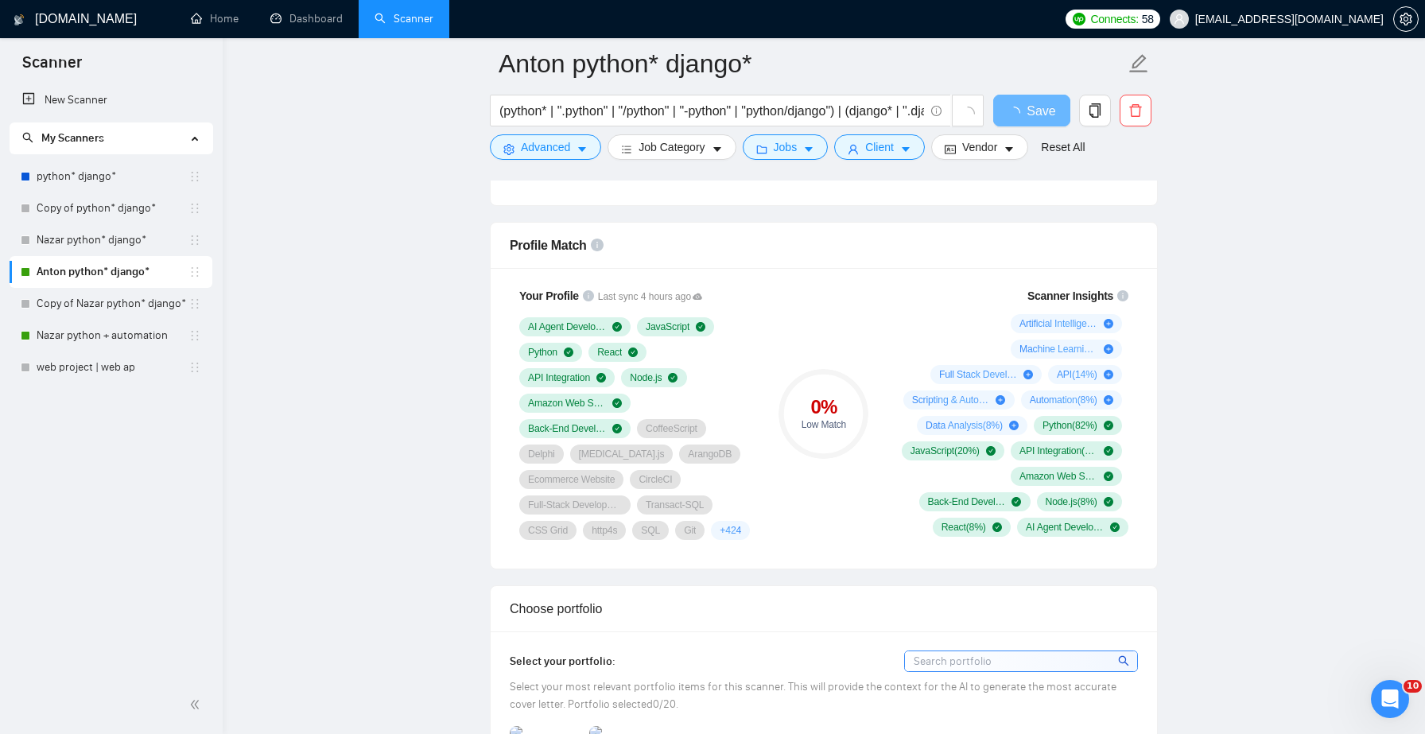 The height and width of the screenshot is (734, 1425). Describe the element at coordinates (1147, 19) in the screenshot. I see `span: 58` at that location.